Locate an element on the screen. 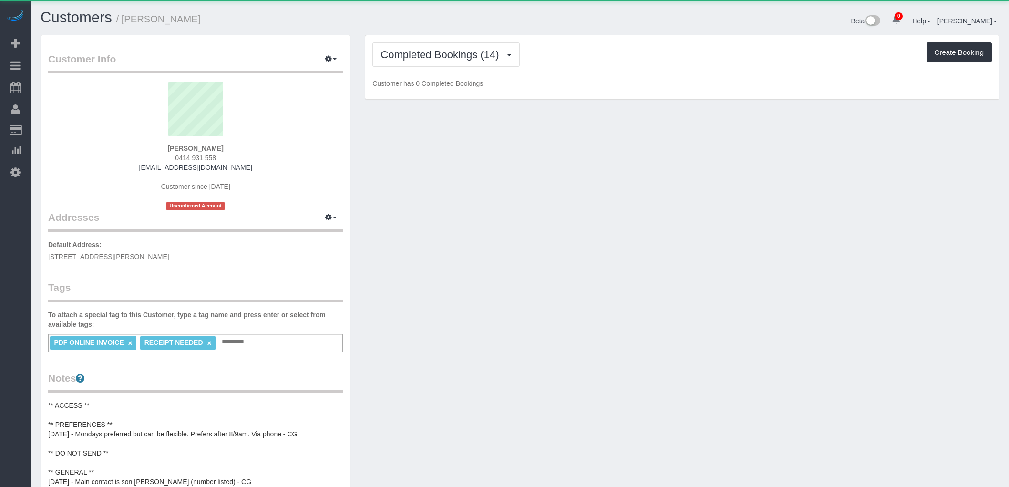 The image size is (1009, 487). legend: Customer Info is located at coordinates (196, 62).